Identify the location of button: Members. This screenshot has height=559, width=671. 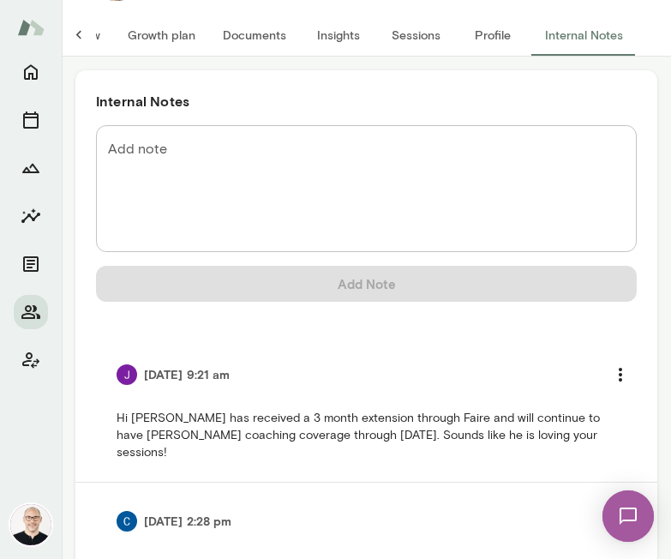
(31, 312).